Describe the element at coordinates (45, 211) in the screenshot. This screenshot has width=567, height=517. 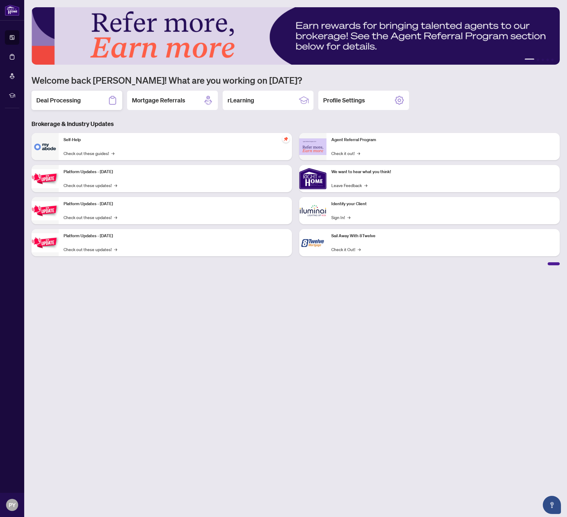
I see `img: Platform Updates - July 8, 2025` at that location.